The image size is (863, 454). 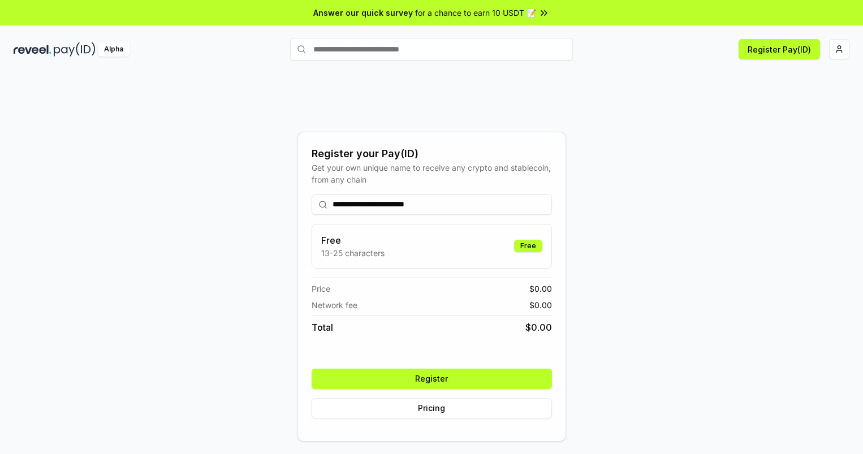 I want to click on button: Register Pay(ID), so click(x=779, y=49).